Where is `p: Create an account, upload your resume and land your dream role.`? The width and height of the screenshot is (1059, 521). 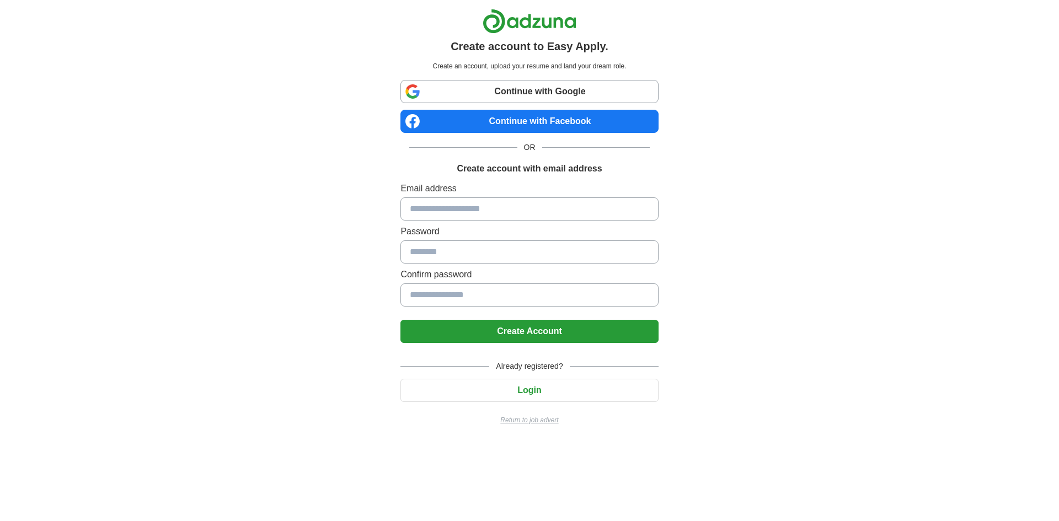
p: Create an account, upload your resume and land your dream role. is located at coordinates (529, 66).